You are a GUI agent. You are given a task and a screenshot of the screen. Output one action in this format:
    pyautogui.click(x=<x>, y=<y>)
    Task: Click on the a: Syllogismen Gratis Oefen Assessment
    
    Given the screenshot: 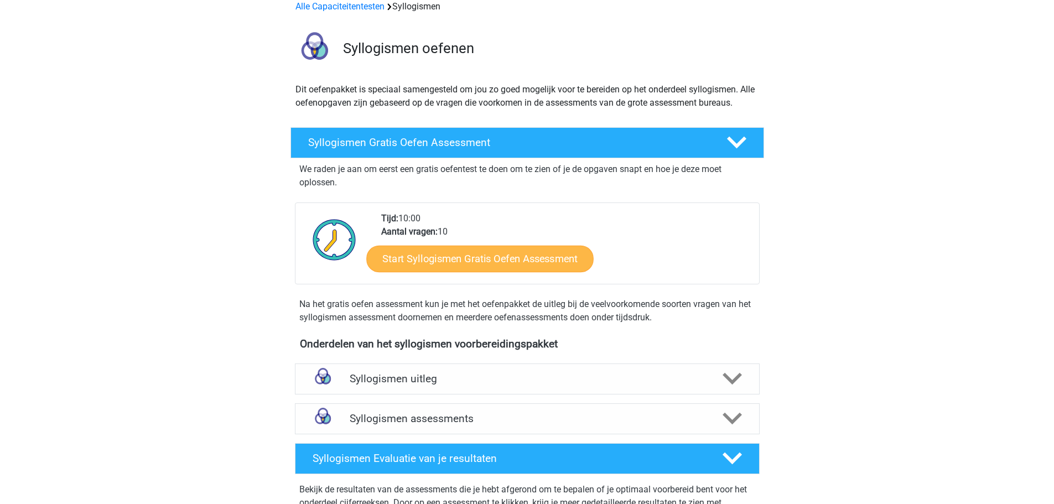 What is the action you would take?
    pyautogui.click(x=527, y=143)
    